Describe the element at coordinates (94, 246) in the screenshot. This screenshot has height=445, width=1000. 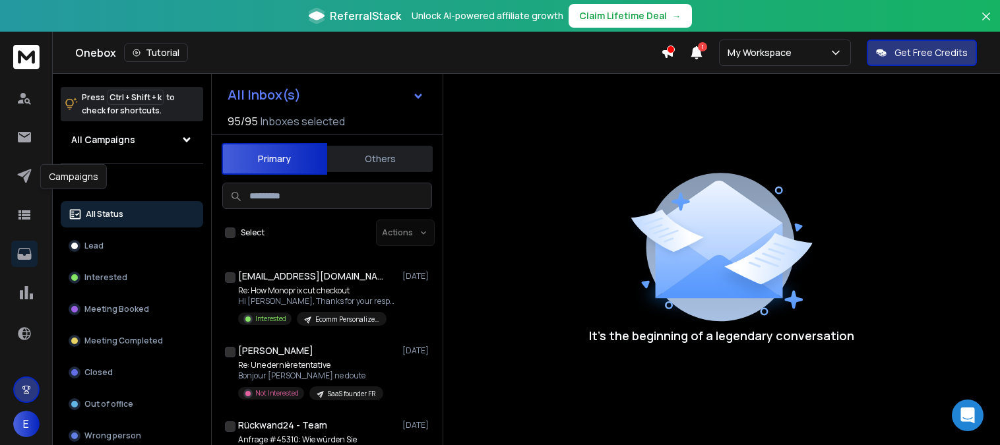
I see `p: Lead` at that location.